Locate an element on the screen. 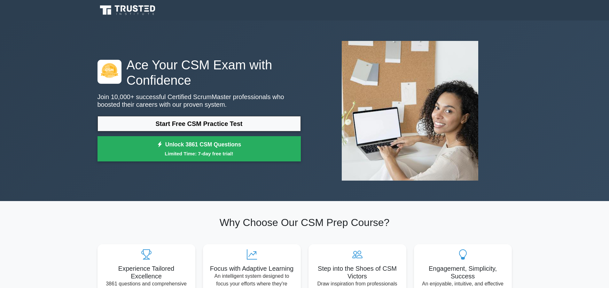  small: Limited Time: 7-day free trial! is located at coordinates (199, 154).